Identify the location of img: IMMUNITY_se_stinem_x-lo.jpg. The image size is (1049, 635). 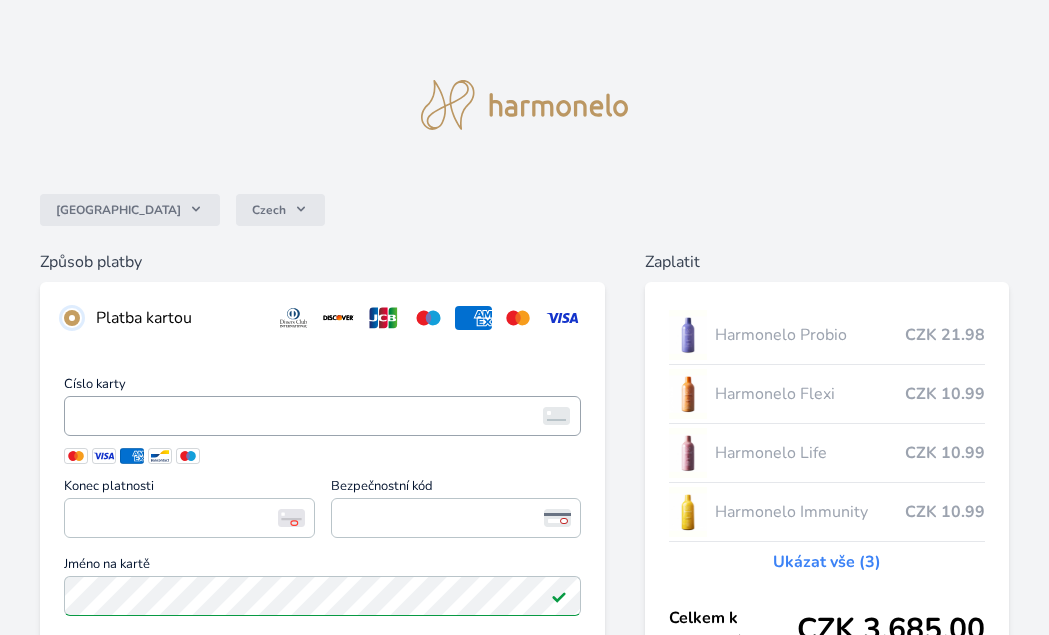
(688, 512).